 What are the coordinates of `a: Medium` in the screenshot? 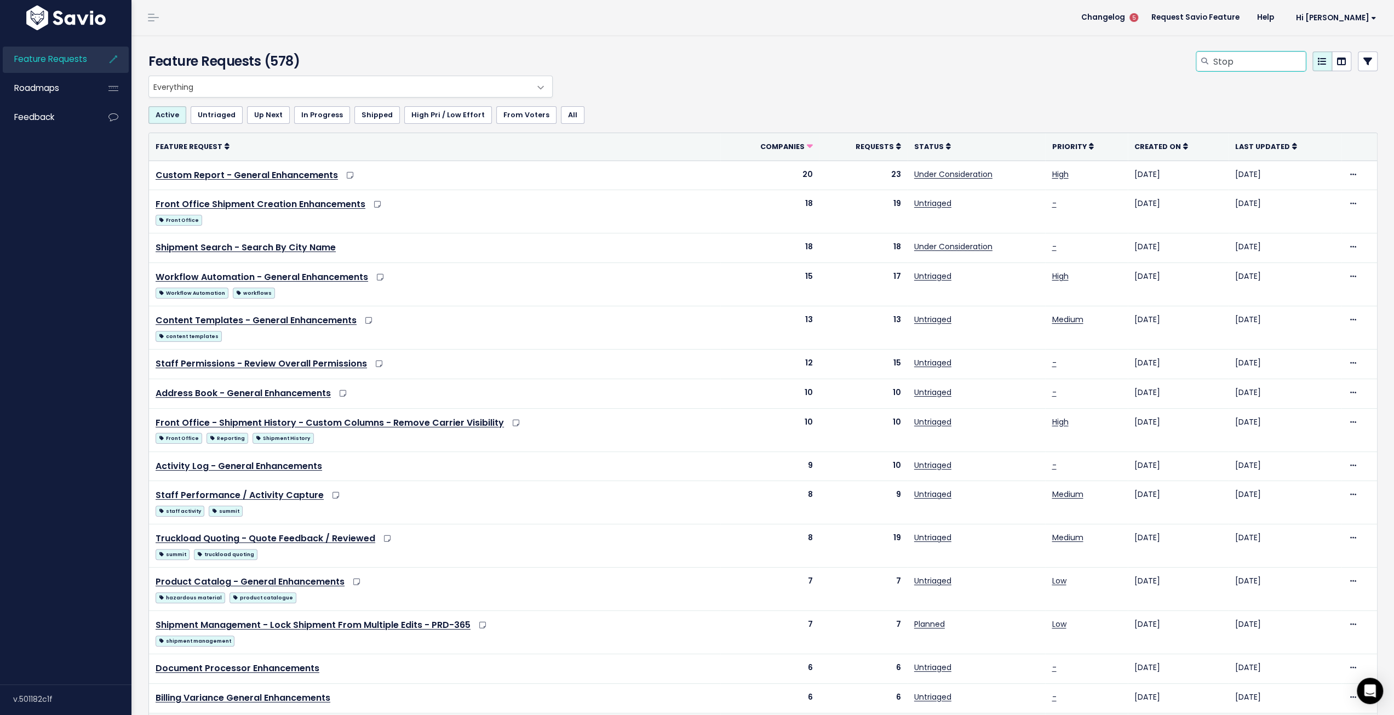 It's located at (1067, 538).